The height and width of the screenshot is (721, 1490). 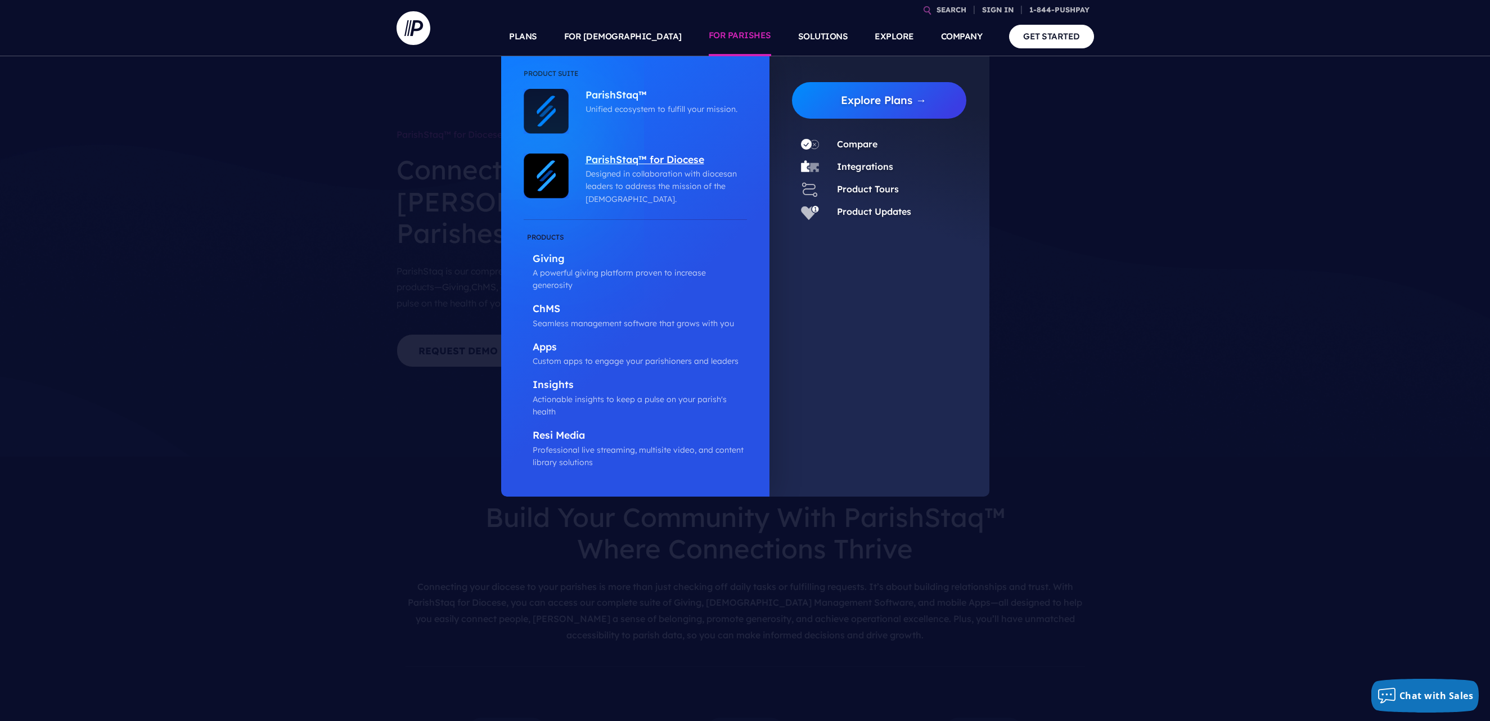 I want to click on p: Custom apps to engage your parishioners and leaders, so click(x=640, y=361).